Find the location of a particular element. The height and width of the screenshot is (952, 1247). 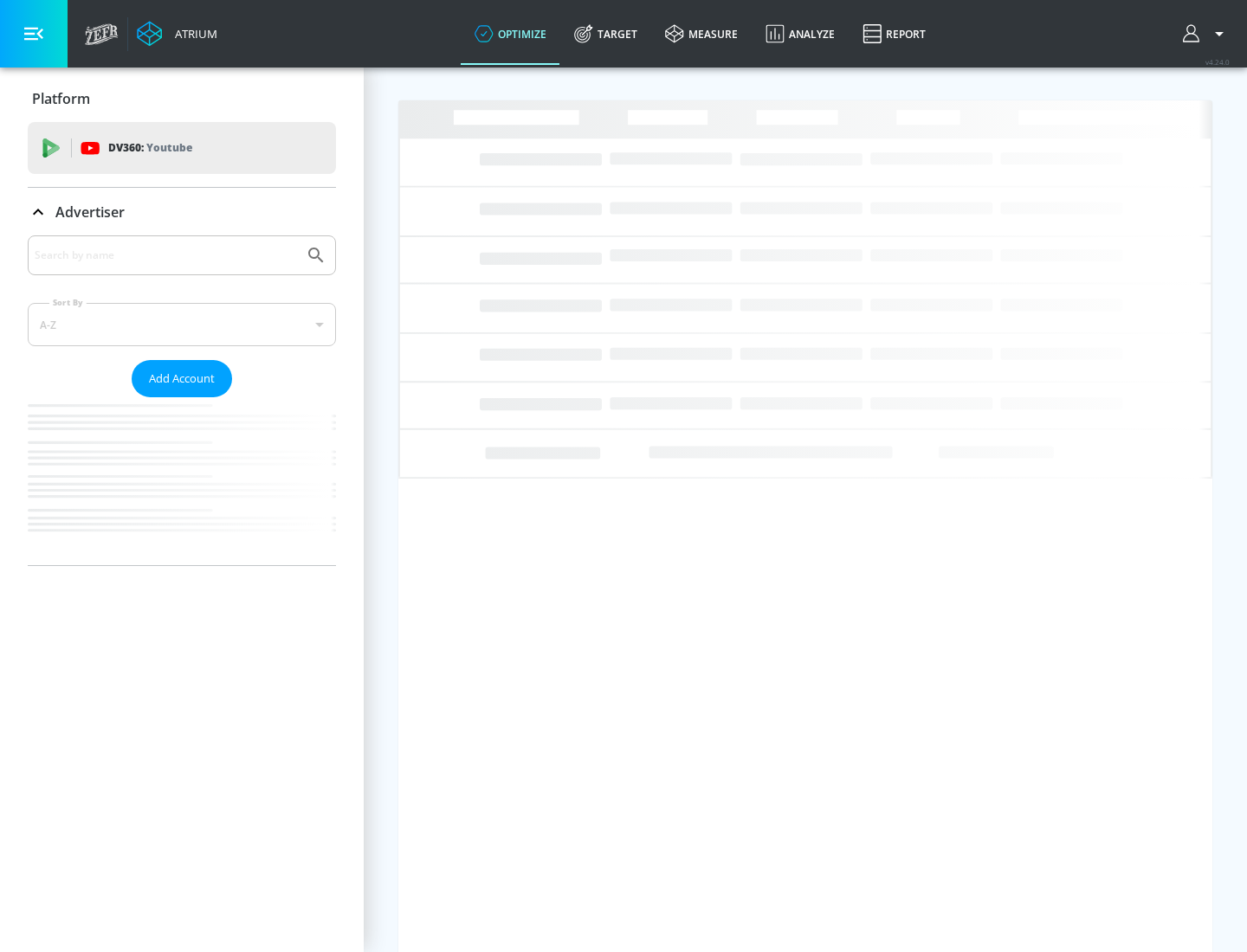

a: Atrium is located at coordinates (176, 34).